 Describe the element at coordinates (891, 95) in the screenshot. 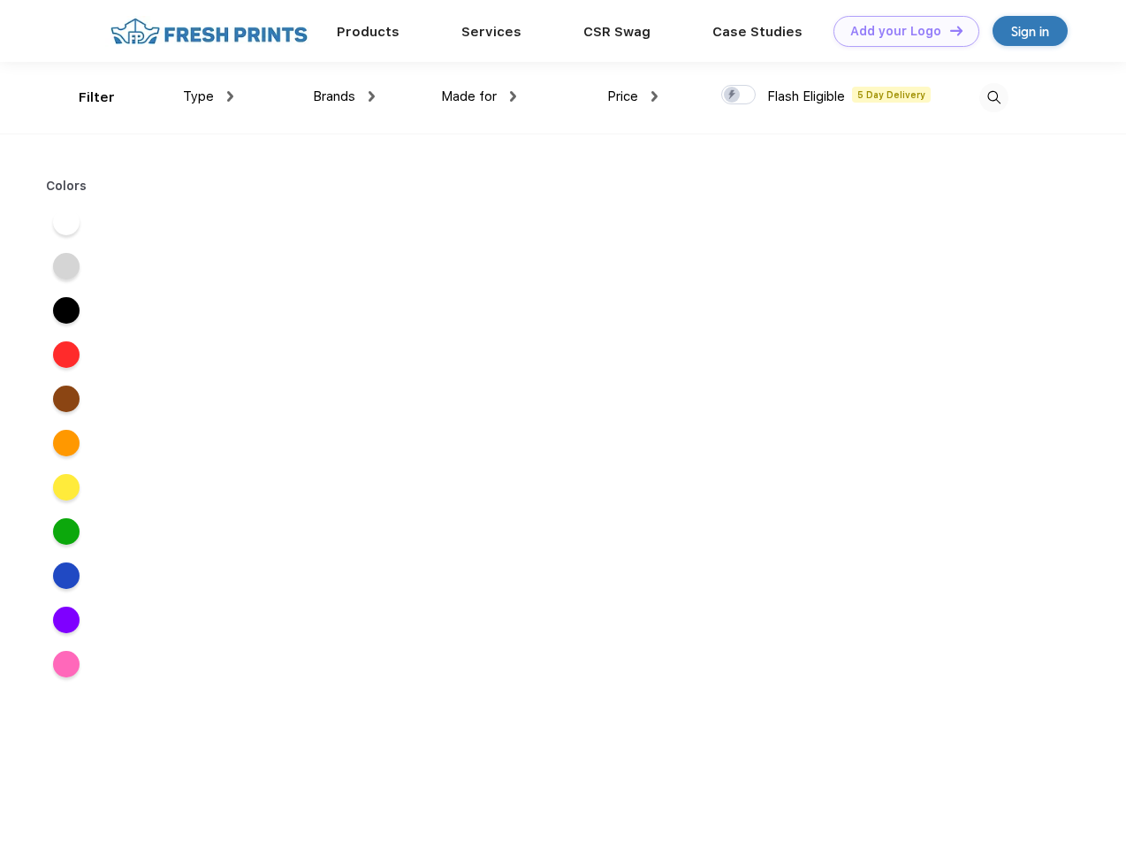

I see `span: 5 Day Delivery` at that location.